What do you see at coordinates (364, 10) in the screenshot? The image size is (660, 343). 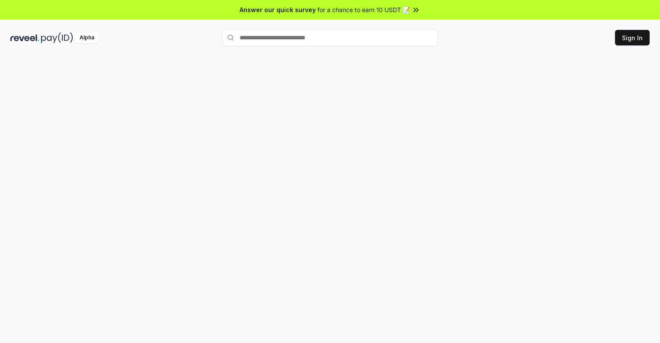 I see `span: for a chance to earn 10 USDT 📝` at bounding box center [364, 10].